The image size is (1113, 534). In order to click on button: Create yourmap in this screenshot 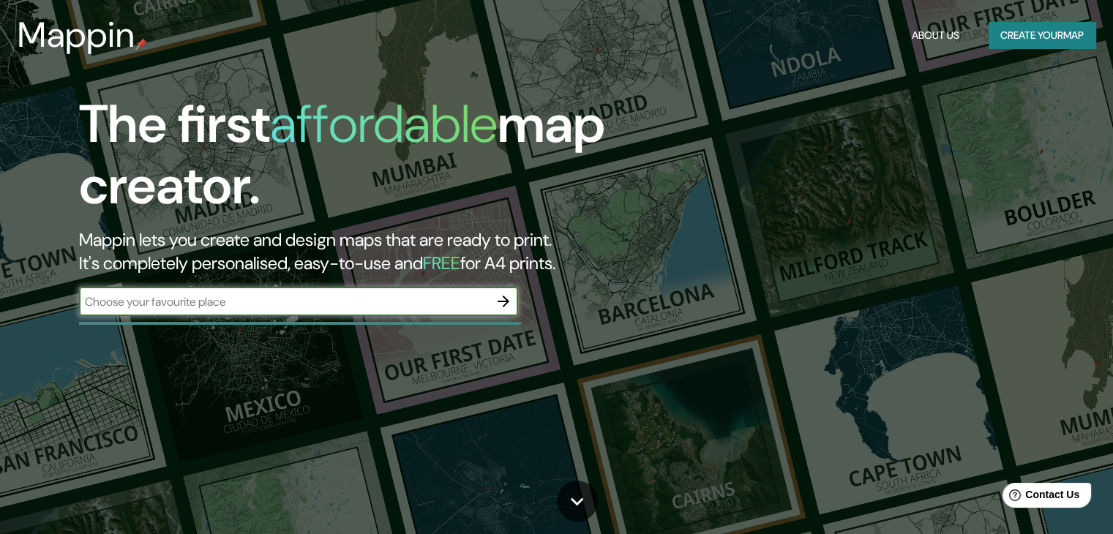, I will do `click(1042, 35)`.